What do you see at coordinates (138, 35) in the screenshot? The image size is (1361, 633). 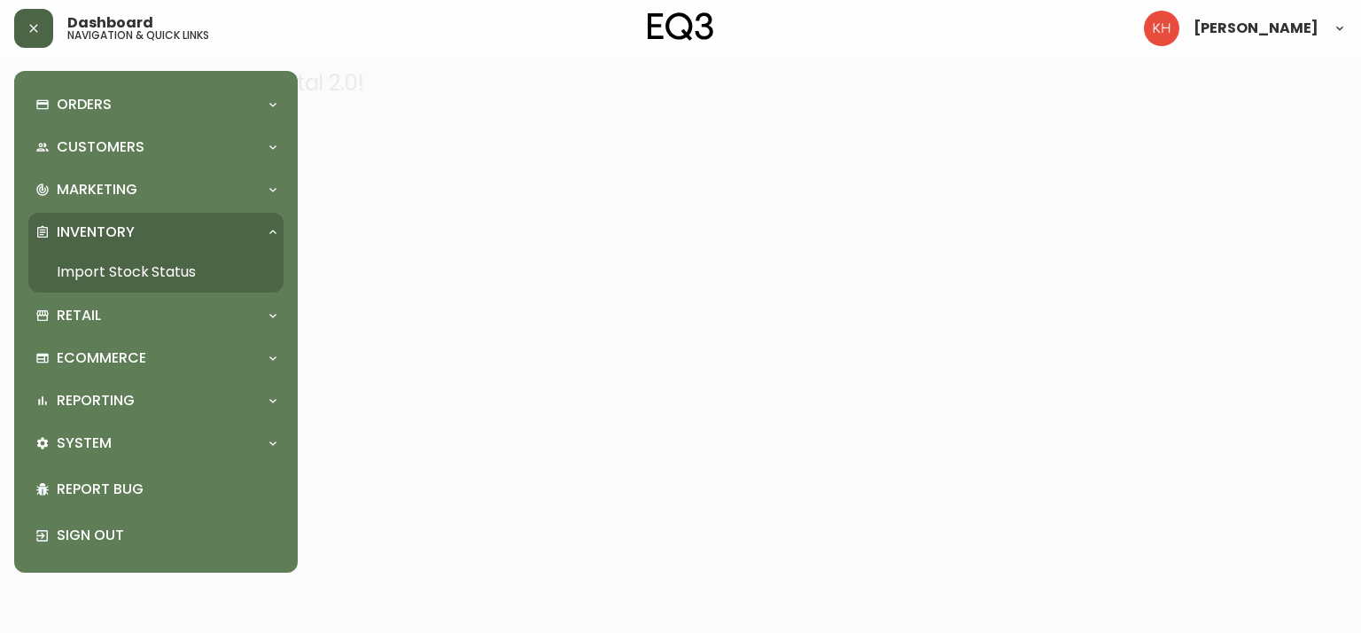 I see `h5: navigation & quick links` at bounding box center [138, 35].